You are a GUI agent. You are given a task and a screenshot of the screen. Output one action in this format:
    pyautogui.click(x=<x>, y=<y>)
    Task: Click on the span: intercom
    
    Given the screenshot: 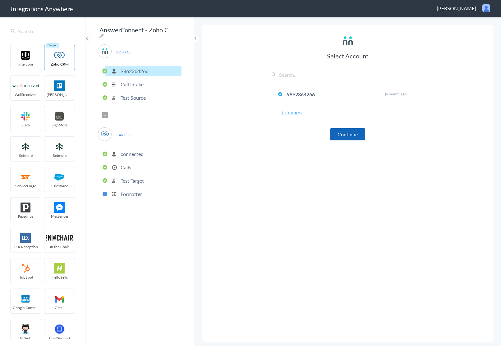 What is the action you would take?
    pyautogui.click(x=25, y=64)
    